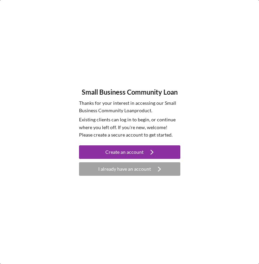 The height and width of the screenshot is (264, 259). What do you see at coordinates (130, 169) in the screenshot?
I see `a: I already have an account` at bounding box center [130, 169].